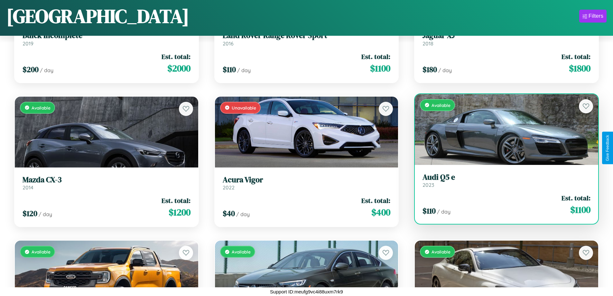 This screenshot has width=613, height=296. I want to click on span: $ 1800, so click(580, 68).